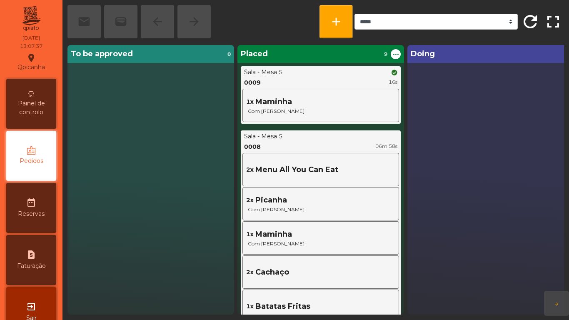 The width and height of the screenshot is (569, 320). What do you see at coordinates (31, 58) in the screenshot?
I see `i: location_on` at bounding box center [31, 58].